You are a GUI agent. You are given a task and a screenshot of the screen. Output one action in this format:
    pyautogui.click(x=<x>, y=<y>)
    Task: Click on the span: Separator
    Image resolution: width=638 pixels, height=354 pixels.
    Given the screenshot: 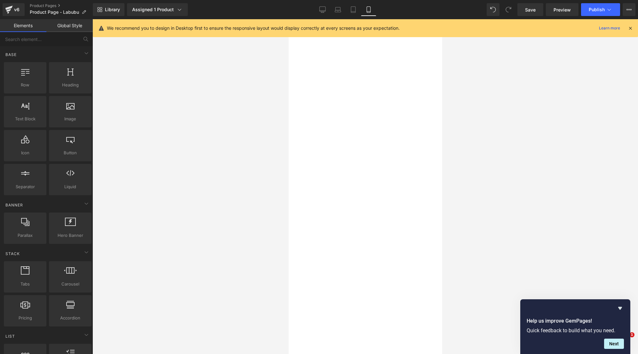 What is the action you would take?
    pyautogui.click(x=25, y=186)
    